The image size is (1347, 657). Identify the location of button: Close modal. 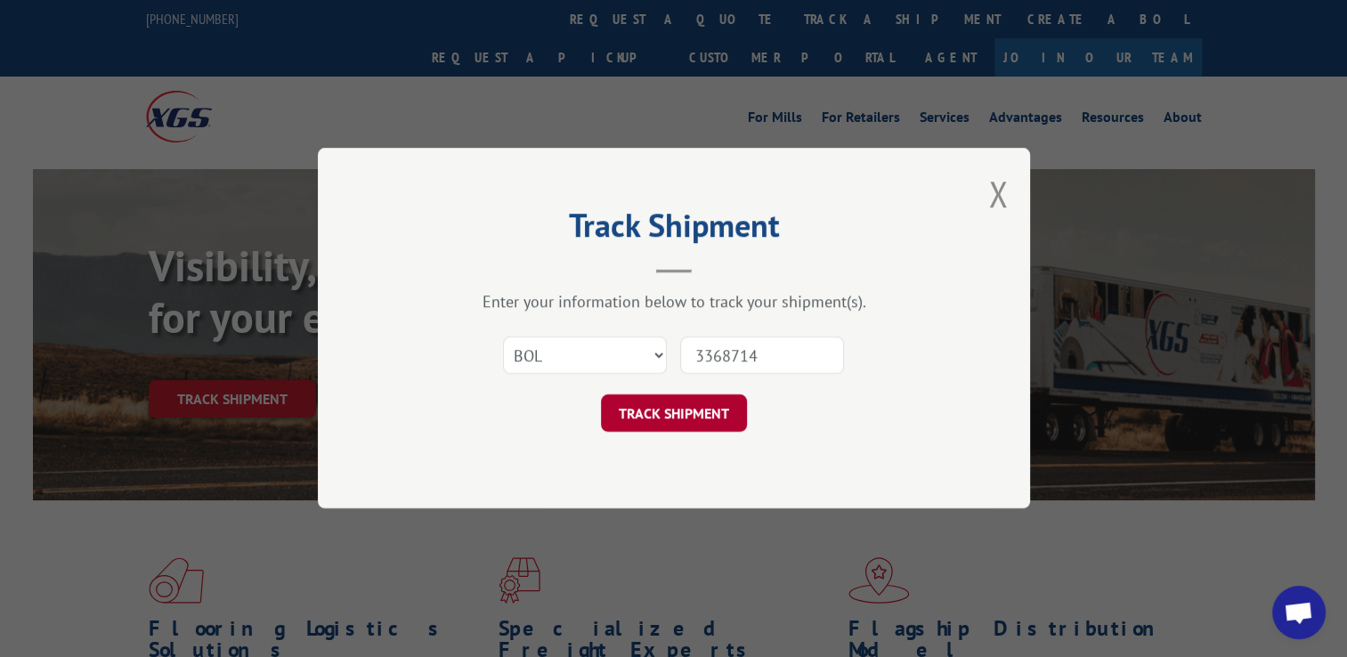
(998, 193).